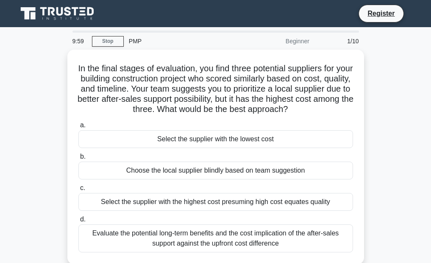 The height and width of the screenshot is (263, 431). What do you see at coordinates (339, 41) in the screenshot?
I see `div: 1/10` at bounding box center [339, 41].